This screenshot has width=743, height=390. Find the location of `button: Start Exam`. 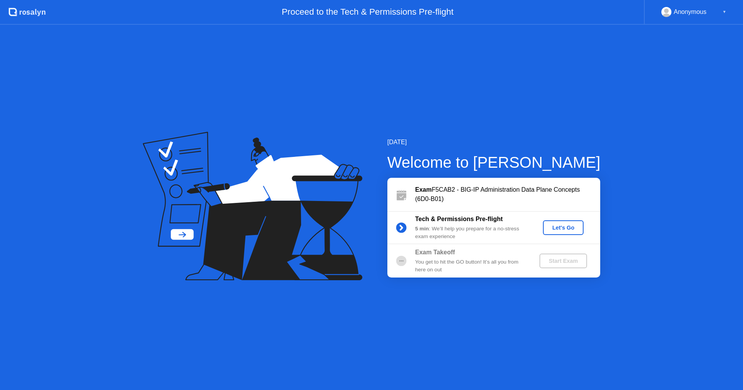

button: Start Exam is located at coordinates (563, 261).